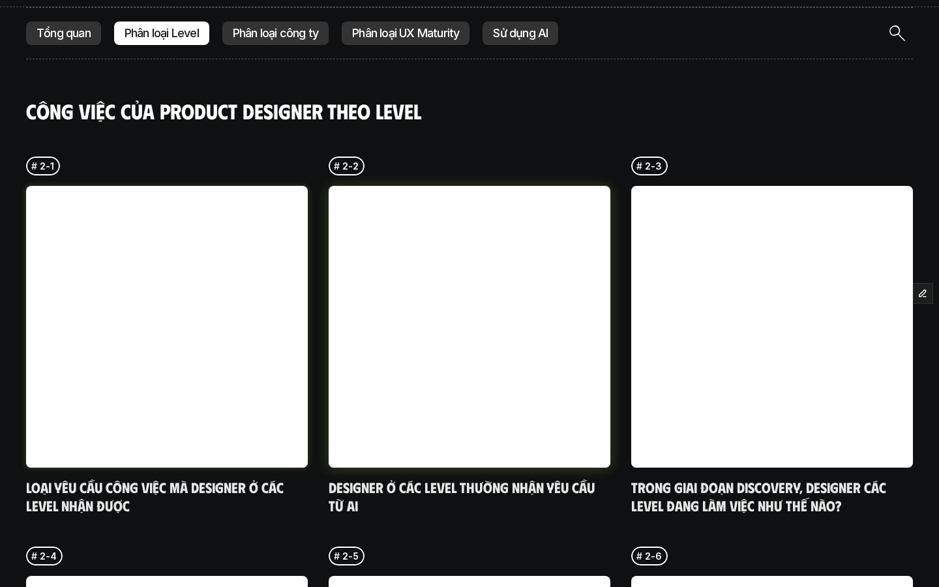 Image resolution: width=939 pixels, height=587 pixels. What do you see at coordinates (275, 33) in the screenshot?
I see `p: Phân loại công ty` at bounding box center [275, 33].